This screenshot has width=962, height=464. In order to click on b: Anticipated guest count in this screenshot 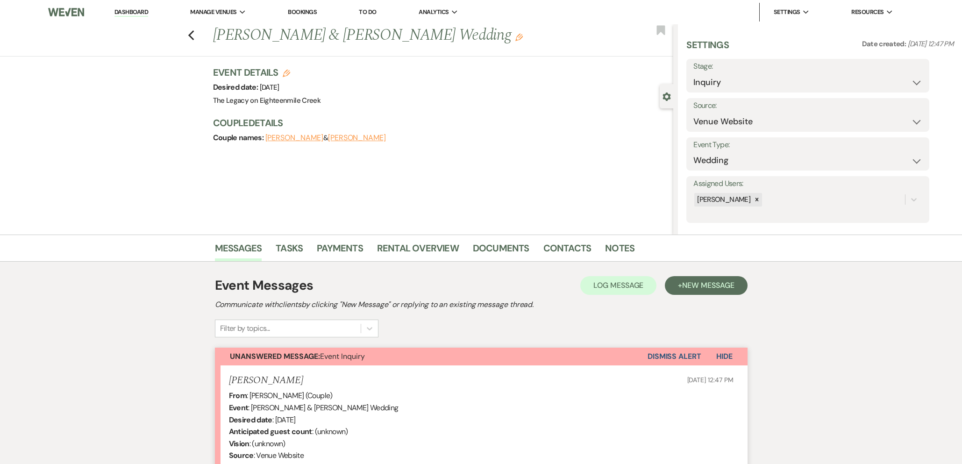, I will do `click(270, 431)`.